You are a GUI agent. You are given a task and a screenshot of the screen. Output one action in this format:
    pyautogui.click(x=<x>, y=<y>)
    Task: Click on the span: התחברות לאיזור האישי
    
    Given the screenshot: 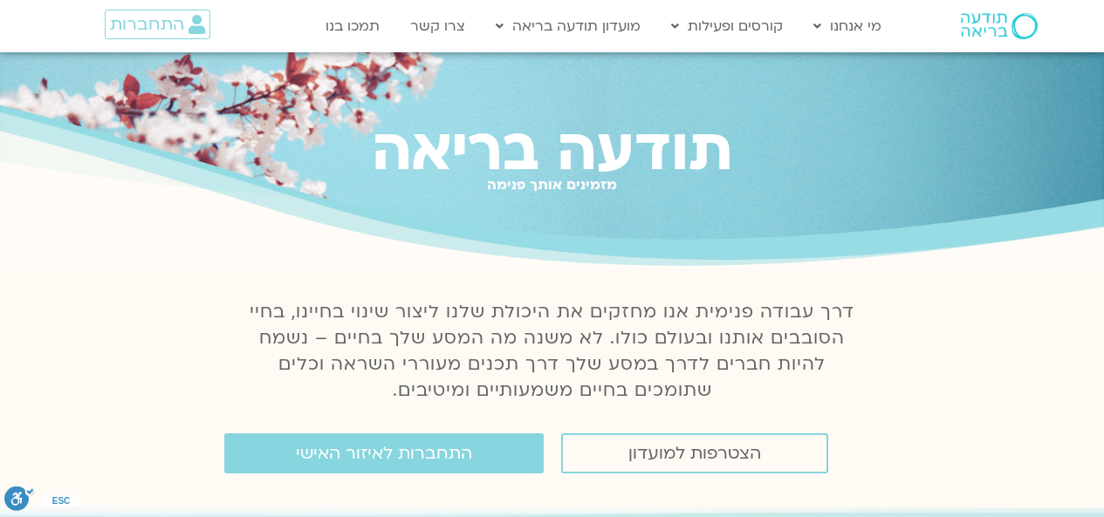 What is the action you would take?
    pyautogui.click(x=384, y=454)
    